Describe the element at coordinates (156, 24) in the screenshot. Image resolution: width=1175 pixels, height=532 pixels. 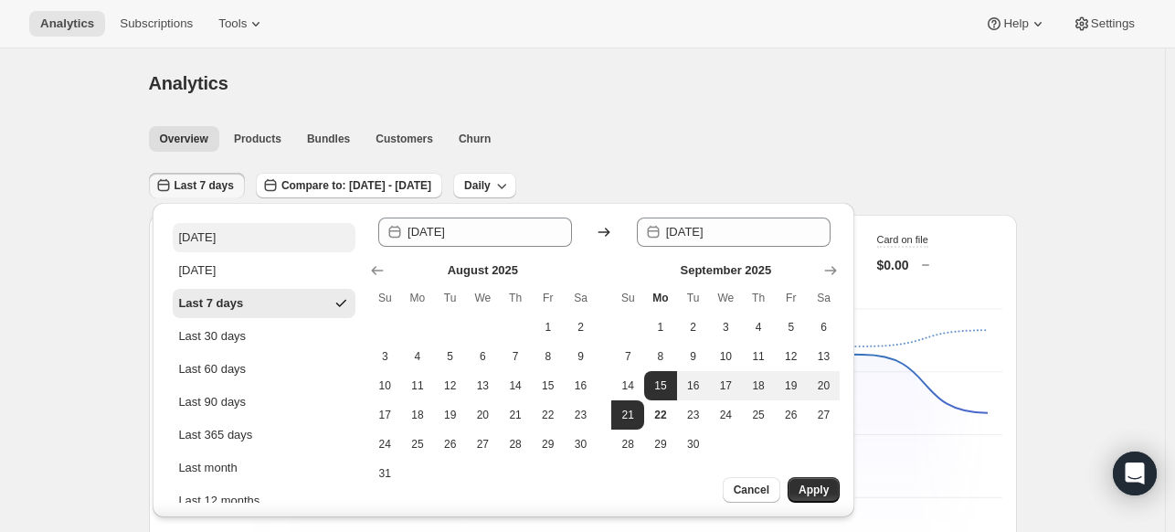
I see `span: Subscriptions` at that location.